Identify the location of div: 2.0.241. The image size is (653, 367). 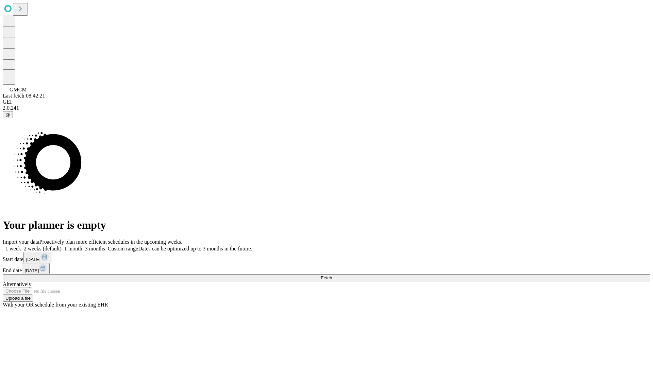
(327, 108).